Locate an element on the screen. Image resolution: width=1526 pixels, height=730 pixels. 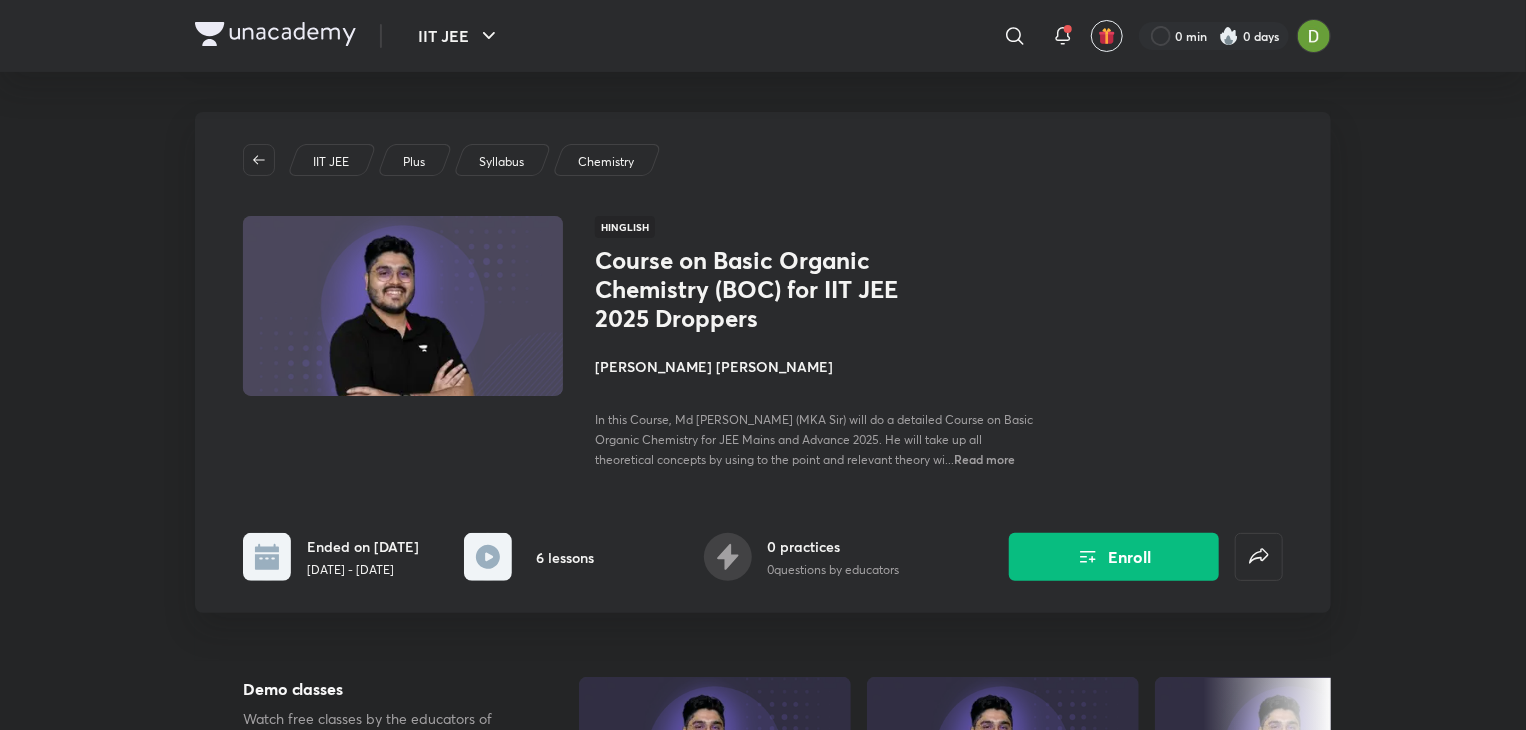
img: streak is located at coordinates (1229, 36).